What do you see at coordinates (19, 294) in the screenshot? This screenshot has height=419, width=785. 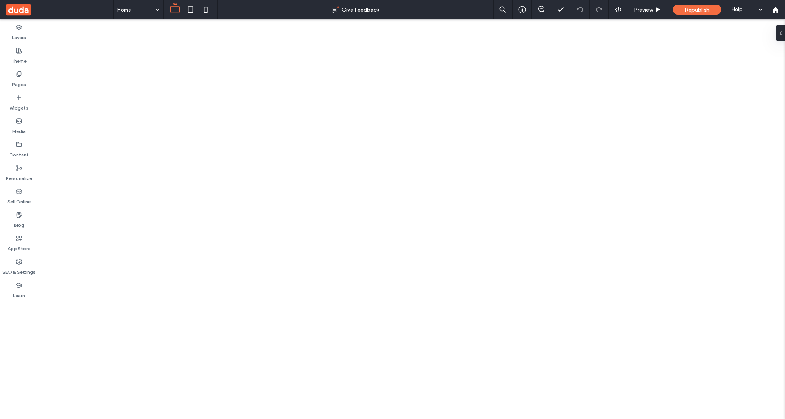 I see `label: Learn` at bounding box center [19, 294].